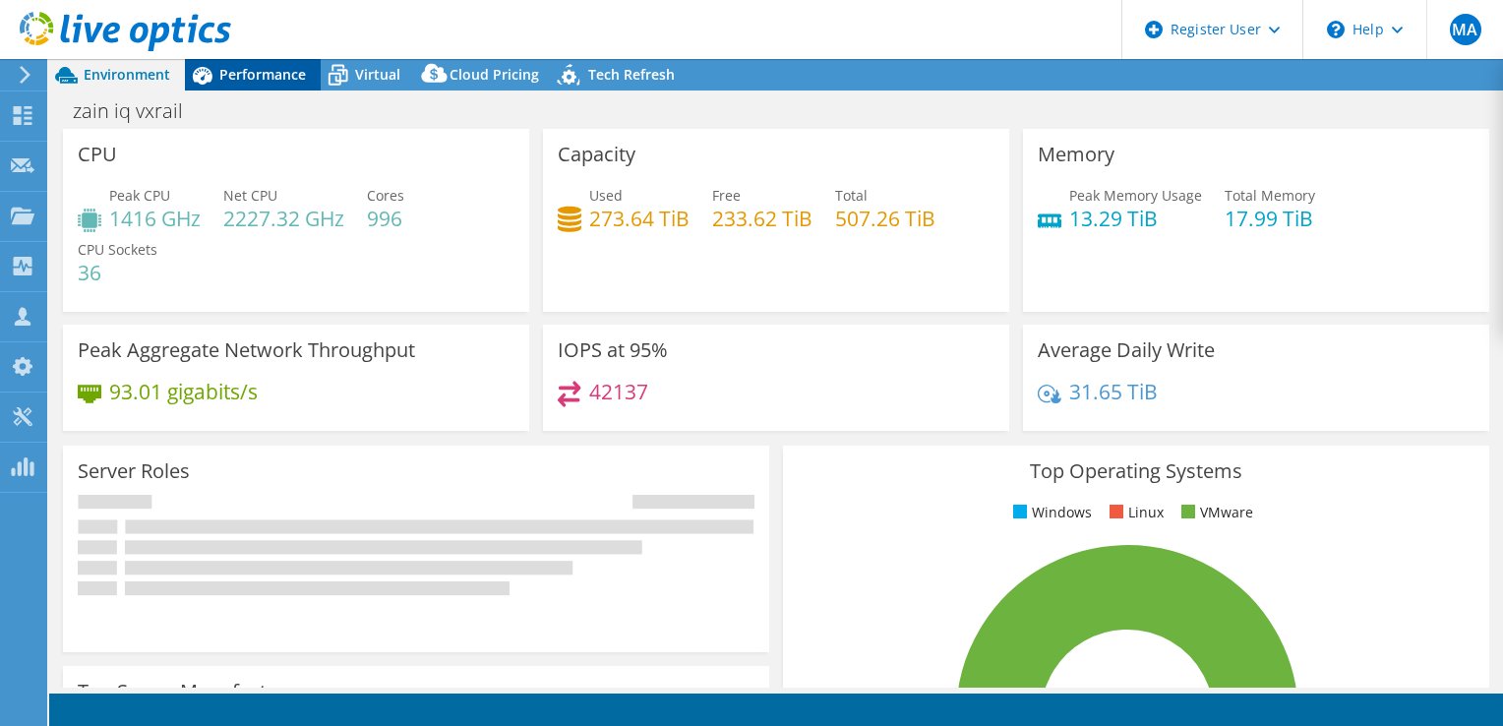 The height and width of the screenshot is (726, 1503). Describe the element at coordinates (885, 218) in the screenshot. I see `h4: 507.26 TiB` at that location.